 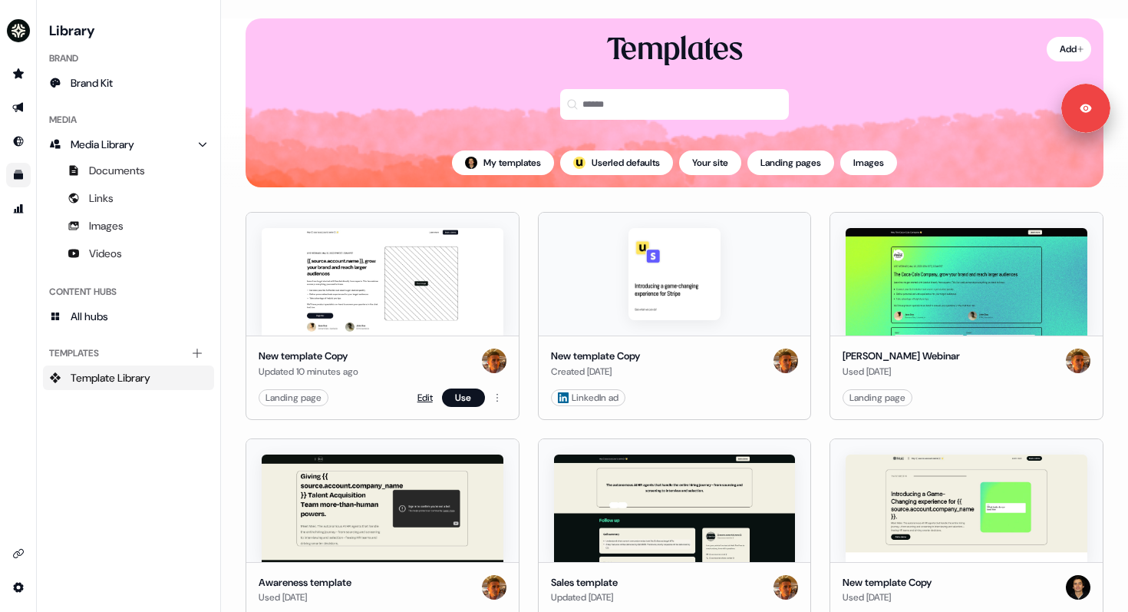 I want to click on button: Use, so click(x=464, y=398).